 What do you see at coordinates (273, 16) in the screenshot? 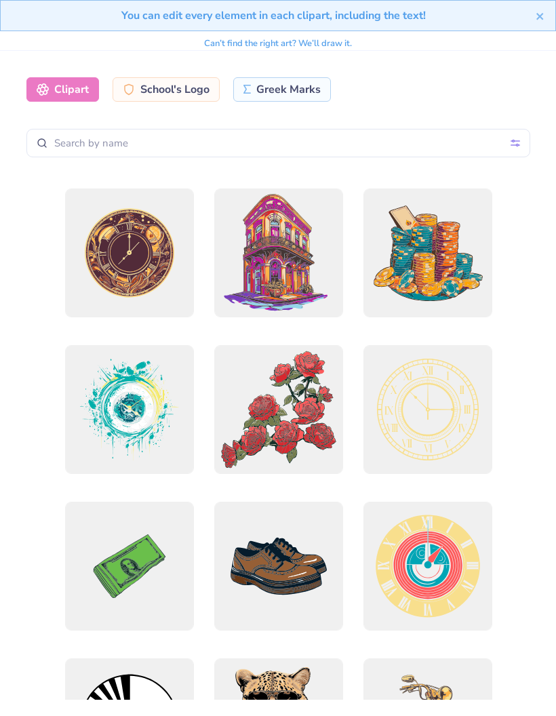
I see `div: You can edit every element in each clipart, including the text!` at bounding box center [273, 16].